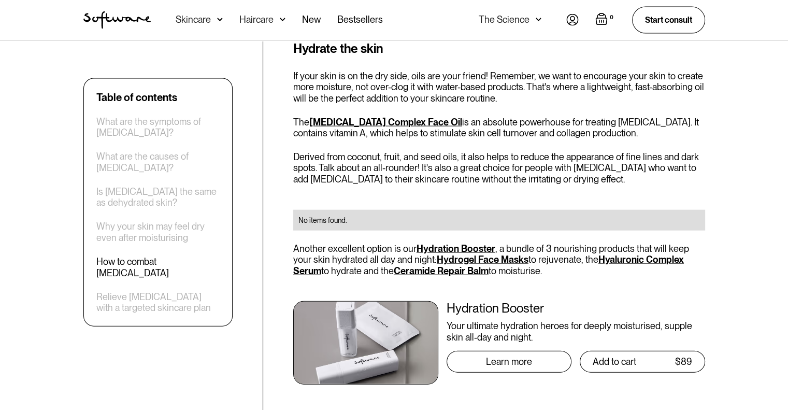  I want to click on a: Open empty cart, so click(605, 20).